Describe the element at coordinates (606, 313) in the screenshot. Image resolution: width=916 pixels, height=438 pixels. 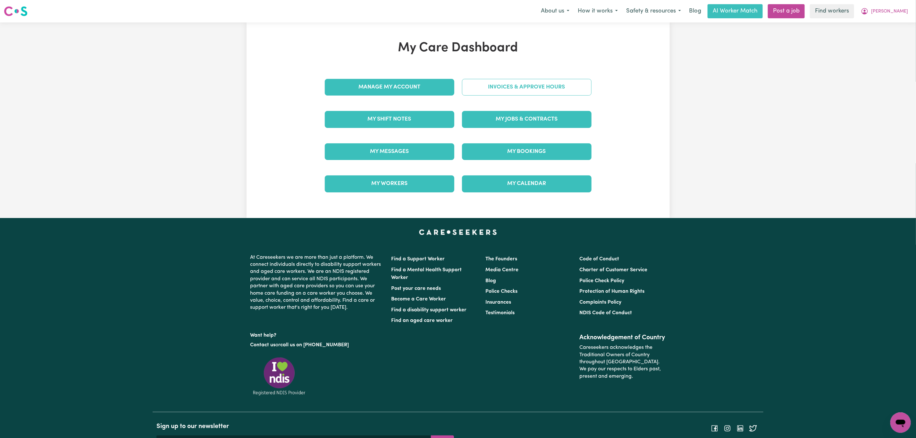
I see `a: NDIS Code of Conduct` at that location.